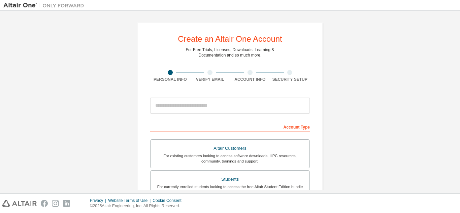 This screenshot has height=213, width=460. What do you see at coordinates (230, 127) in the screenshot?
I see `div: Account Type` at bounding box center [230, 127].